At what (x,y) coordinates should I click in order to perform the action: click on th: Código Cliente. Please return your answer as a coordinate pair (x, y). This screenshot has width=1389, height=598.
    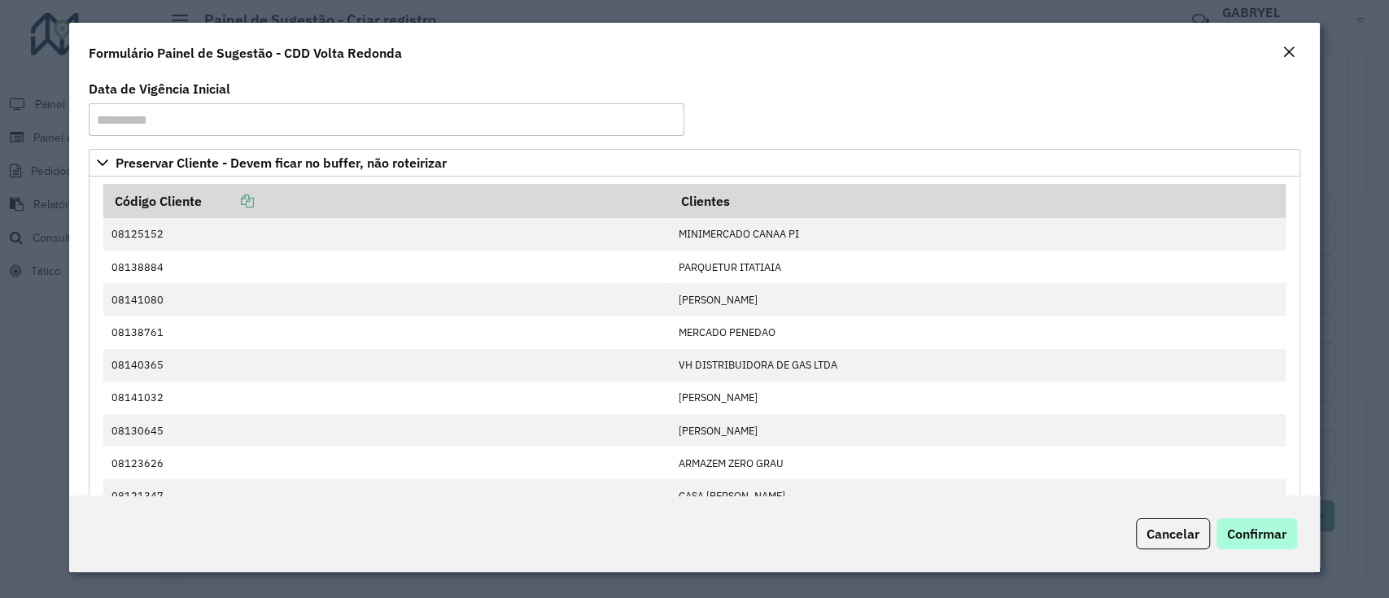
    Looking at the image, I should click on (387, 201).